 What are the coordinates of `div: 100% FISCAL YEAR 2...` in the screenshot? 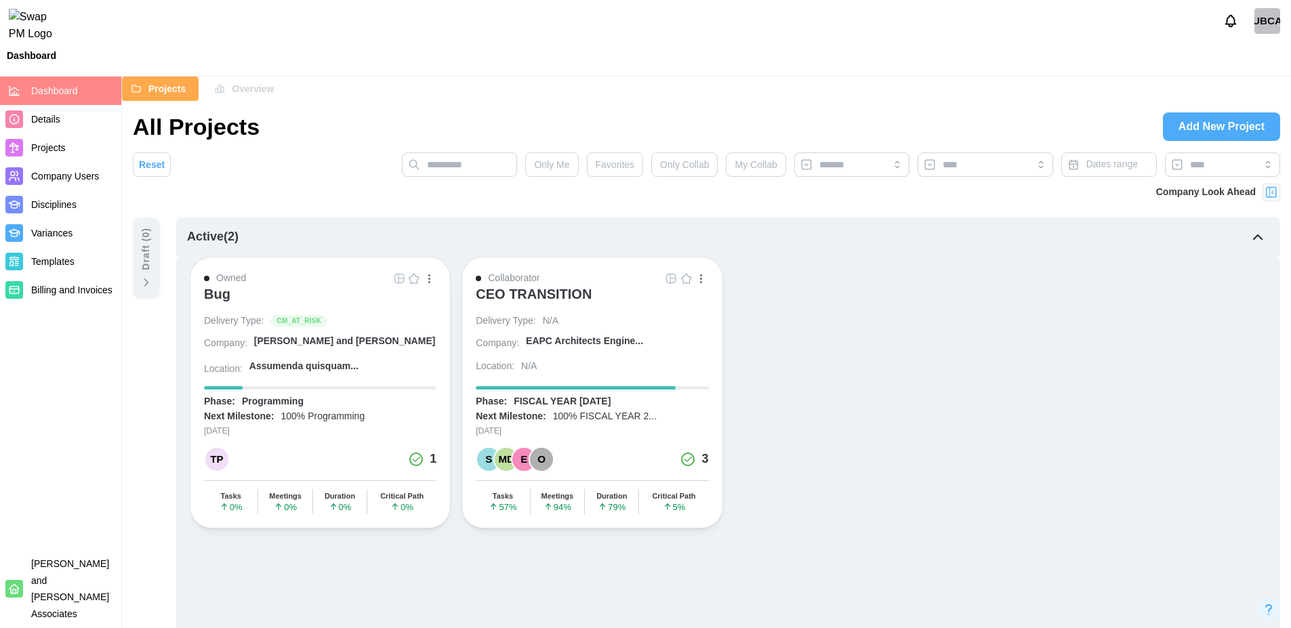 It's located at (605, 417).